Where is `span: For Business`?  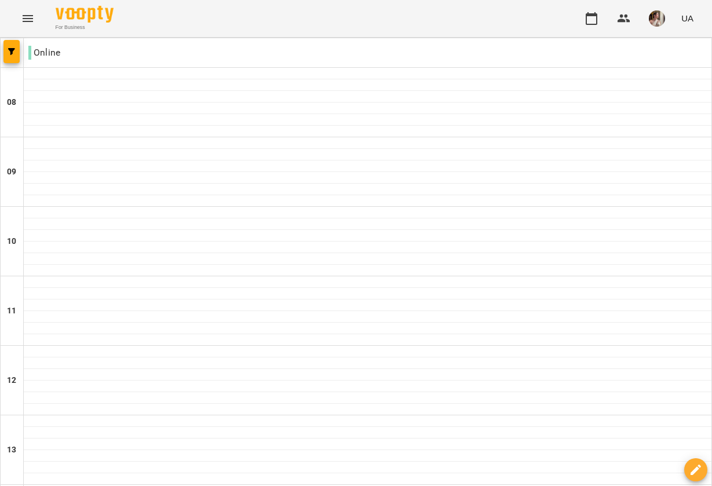 span: For Business is located at coordinates (85, 27).